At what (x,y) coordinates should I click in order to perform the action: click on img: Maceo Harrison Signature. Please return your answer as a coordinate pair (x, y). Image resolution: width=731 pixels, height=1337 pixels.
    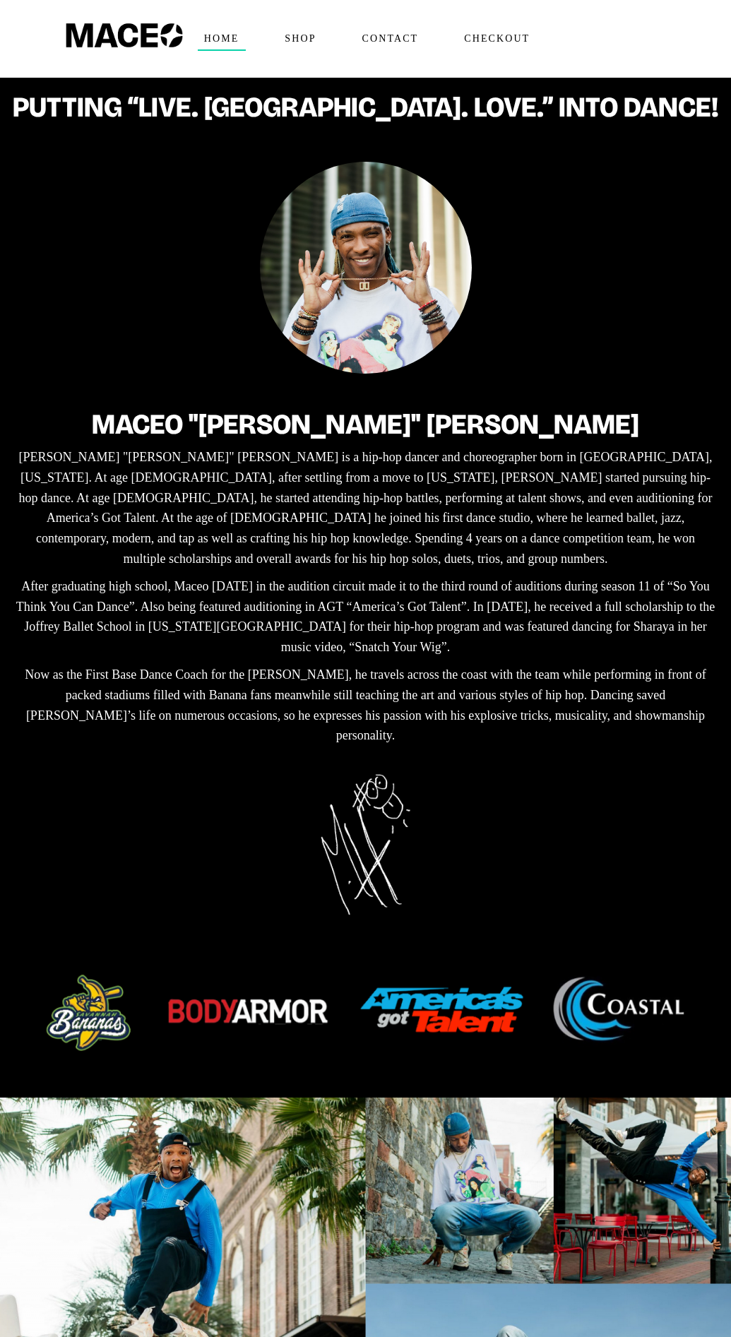
    Looking at the image, I should click on (365, 844).